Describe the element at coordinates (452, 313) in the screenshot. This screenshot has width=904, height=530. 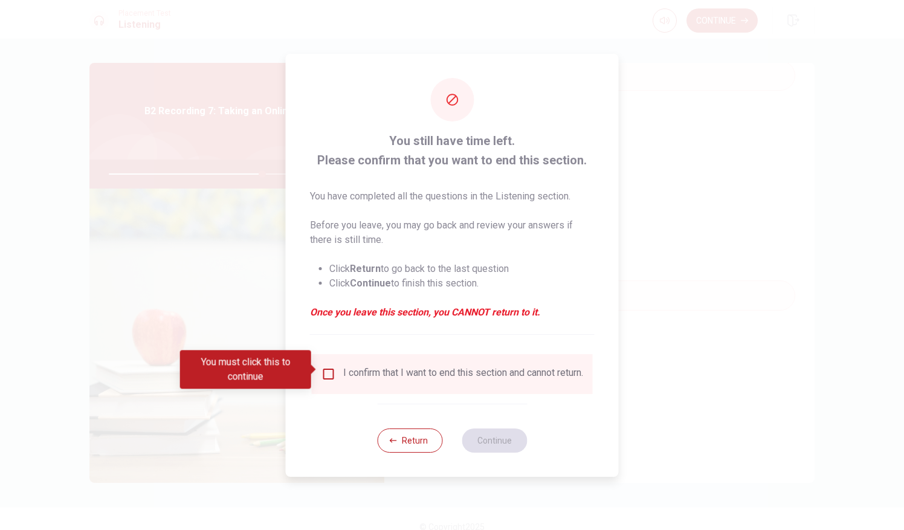
I see `em: Once you leave this section, you CANNOT return to it.` at that location.